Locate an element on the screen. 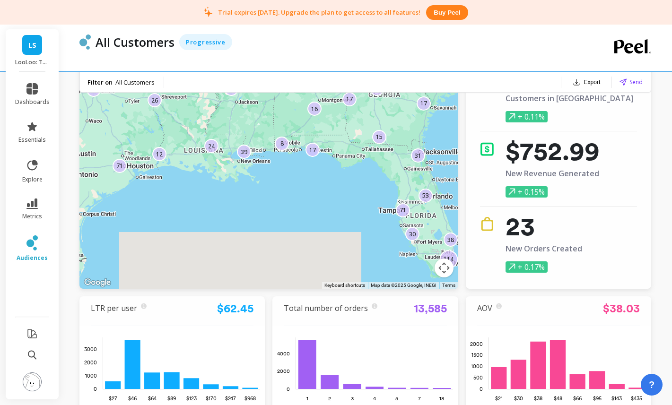 The height and width of the screenshot is (405, 672). img: profile picture is located at coordinates (32, 382).